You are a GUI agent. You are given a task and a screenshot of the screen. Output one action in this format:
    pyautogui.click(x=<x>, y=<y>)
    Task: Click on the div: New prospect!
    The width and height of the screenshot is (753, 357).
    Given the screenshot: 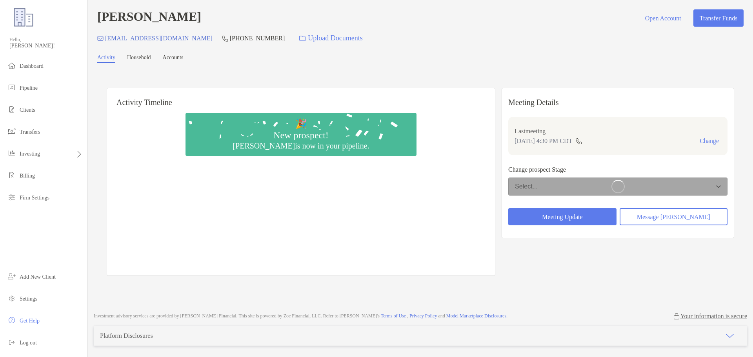 What is the action you would take?
    pyautogui.click(x=301, y=135)
    